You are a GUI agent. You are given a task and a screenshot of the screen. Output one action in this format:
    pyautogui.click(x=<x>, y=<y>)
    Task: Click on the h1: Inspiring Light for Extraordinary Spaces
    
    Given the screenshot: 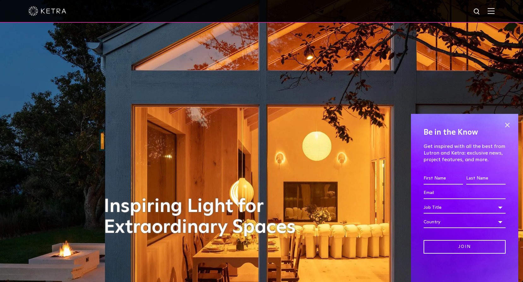 What is the action you would take?
    pyautogui.click(x=206, y=217)
    